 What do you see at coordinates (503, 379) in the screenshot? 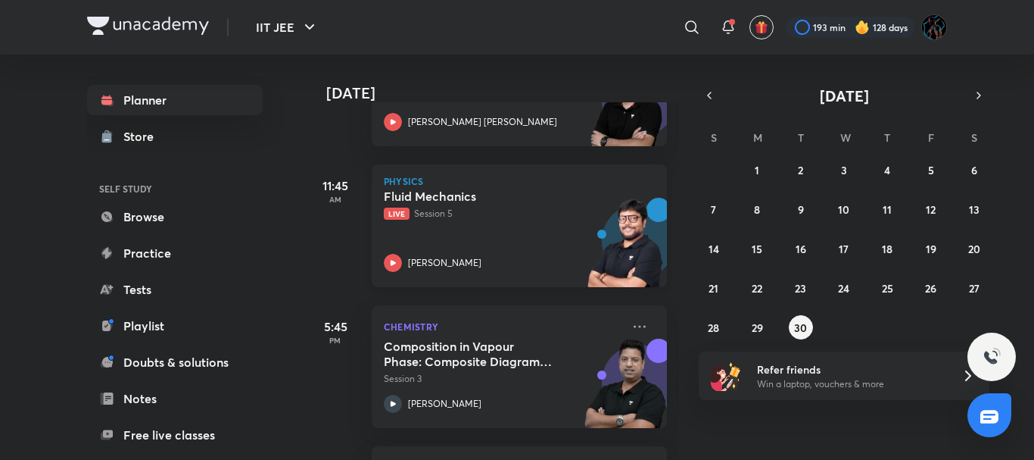
I see `p: Session 3` at bounding box center [503, 379].